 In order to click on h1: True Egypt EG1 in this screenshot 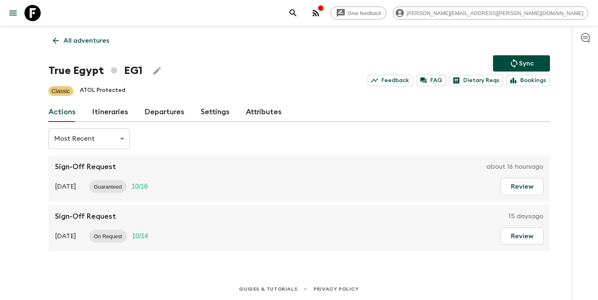, I will do `click(95, 71)`.